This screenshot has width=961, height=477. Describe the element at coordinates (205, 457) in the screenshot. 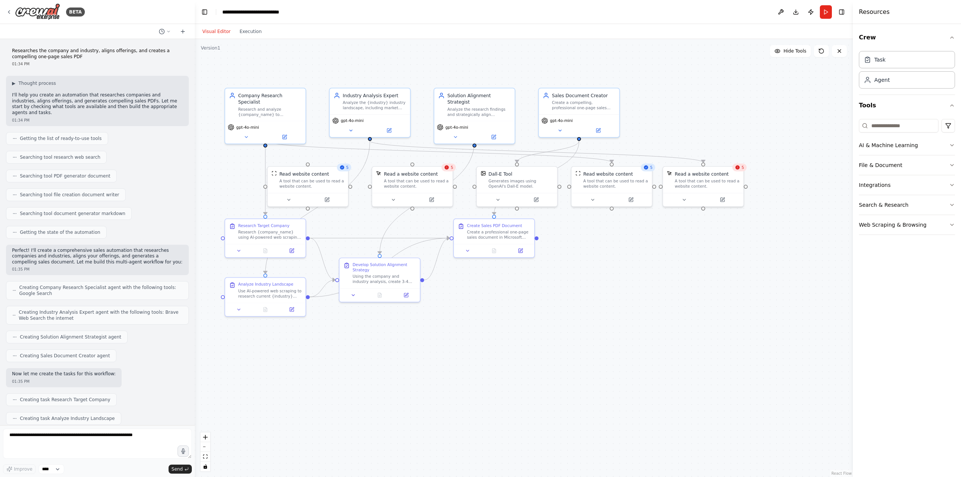

I see `button: fit view` at that location.